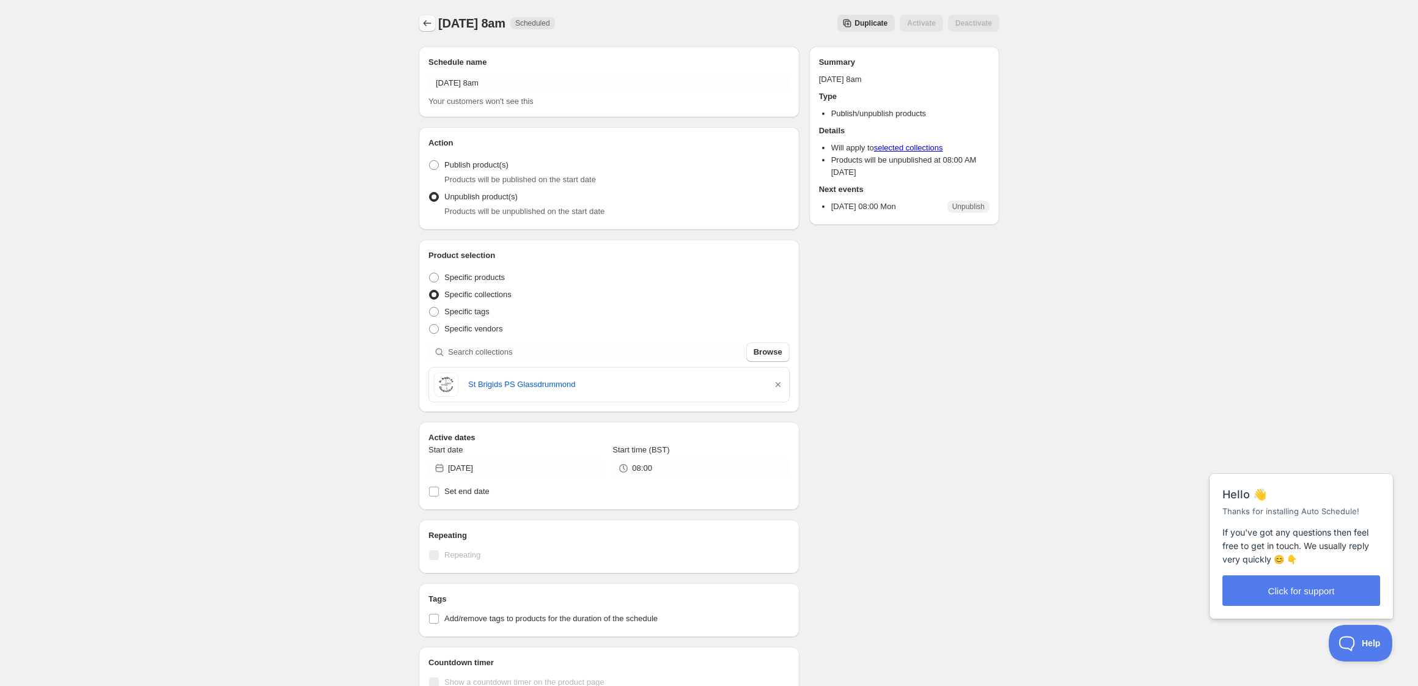 The image size is (1418, 686). Describe the element at coordinates (609, 438) in the screenshot. I see `h2: Active dates` at that location.